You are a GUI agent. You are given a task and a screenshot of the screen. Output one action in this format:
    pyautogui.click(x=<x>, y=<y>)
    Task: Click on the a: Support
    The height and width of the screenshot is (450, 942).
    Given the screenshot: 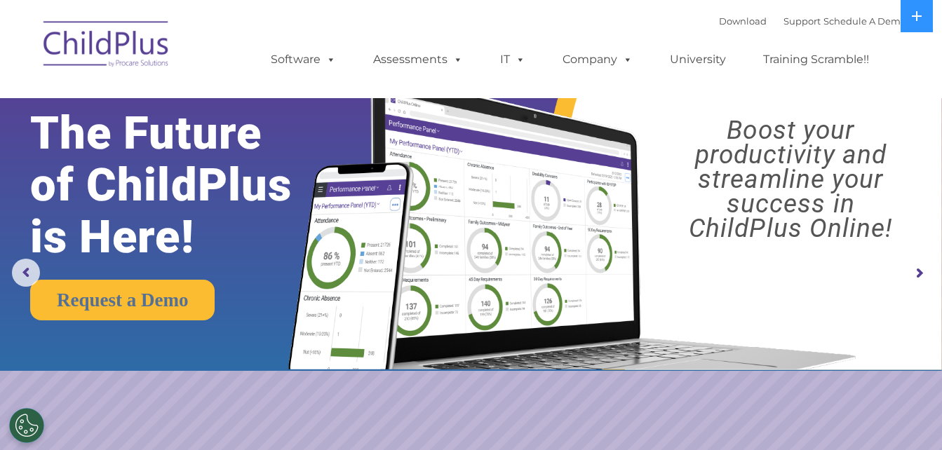 What is the action you would take?
    pyautogui.click(x=801, y=21)
    